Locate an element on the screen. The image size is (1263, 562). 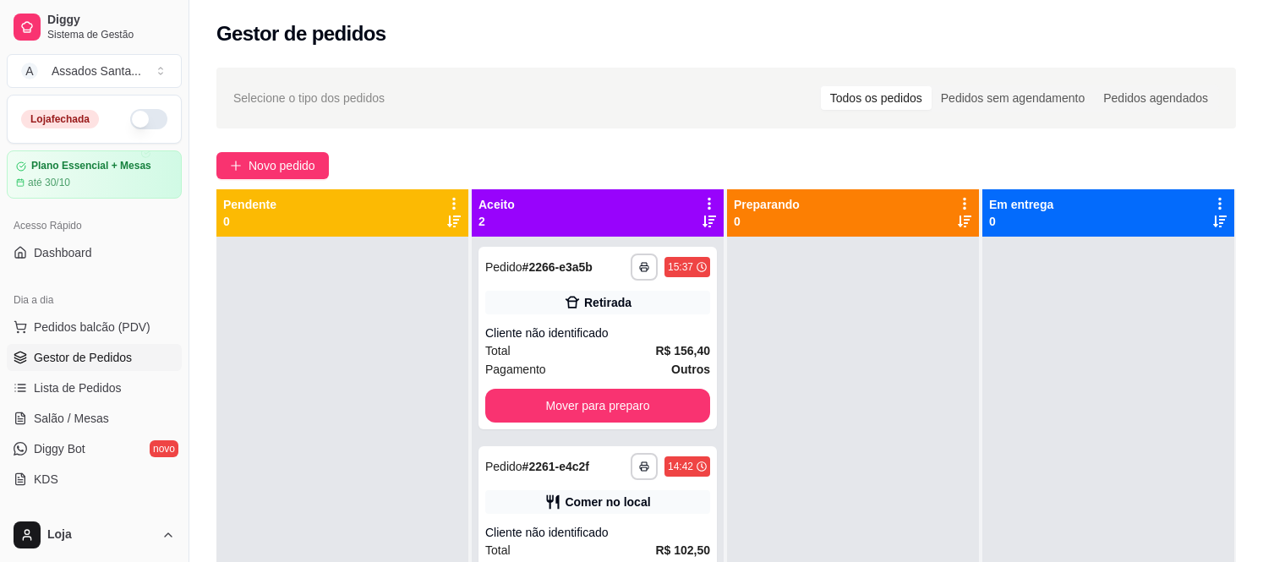
span: Pedidos balcão (PDV) is located at coordinates (92, 327).